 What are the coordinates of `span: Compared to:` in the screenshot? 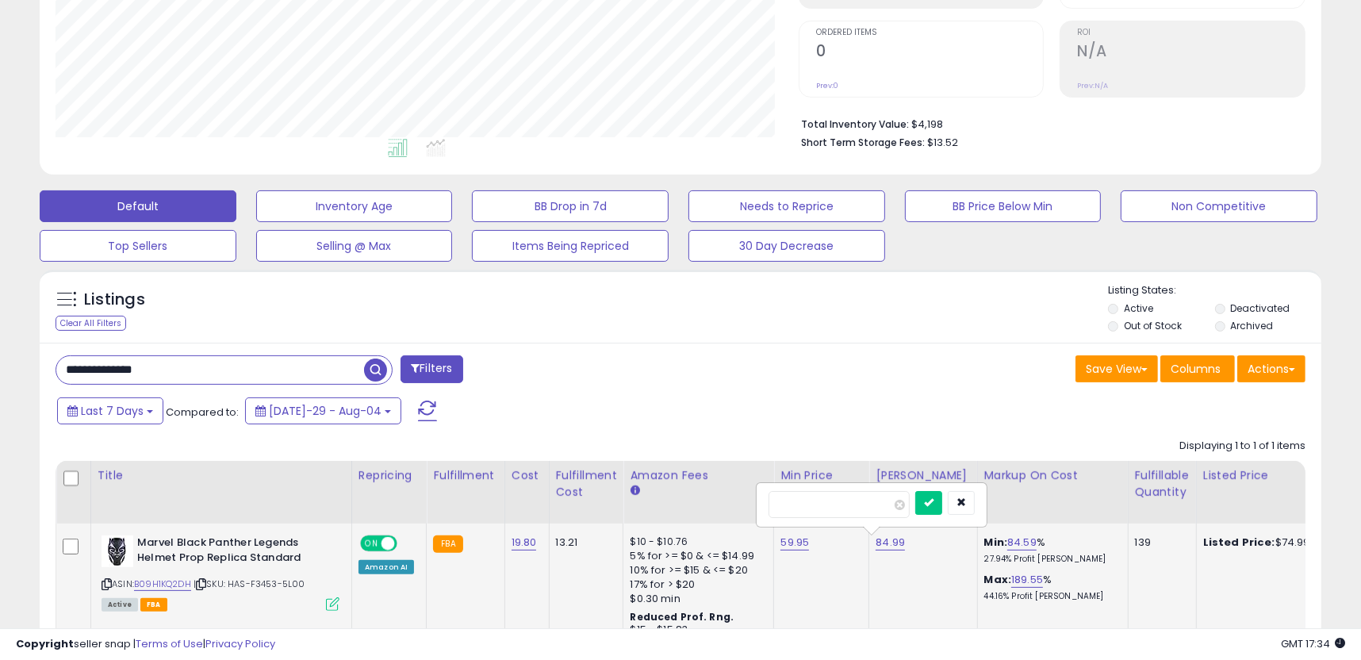 It's located at (202, 412).